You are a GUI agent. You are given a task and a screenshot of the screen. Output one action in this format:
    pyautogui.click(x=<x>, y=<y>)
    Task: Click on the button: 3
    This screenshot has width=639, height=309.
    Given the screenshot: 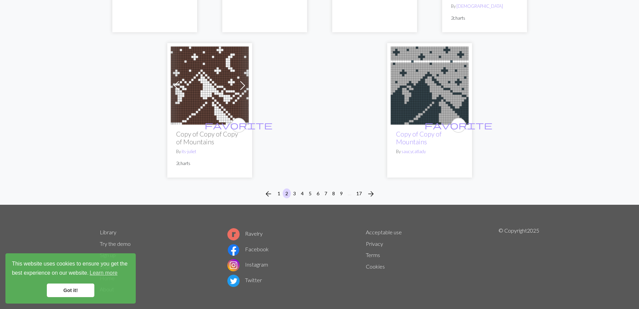 What is the action you would take?
    pyautogui.click(x=295, y=193)
    